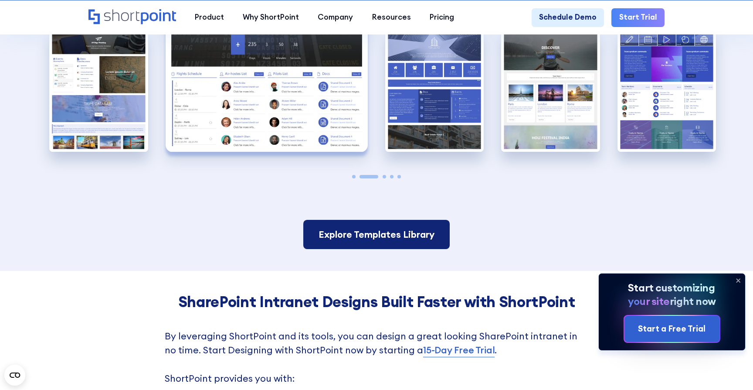 This screenshot has height=390, width=753. What do you see at coordinates (550, 91) in the screenshot?
I see `div: 4 / 5` at bounding box center [550, 91].